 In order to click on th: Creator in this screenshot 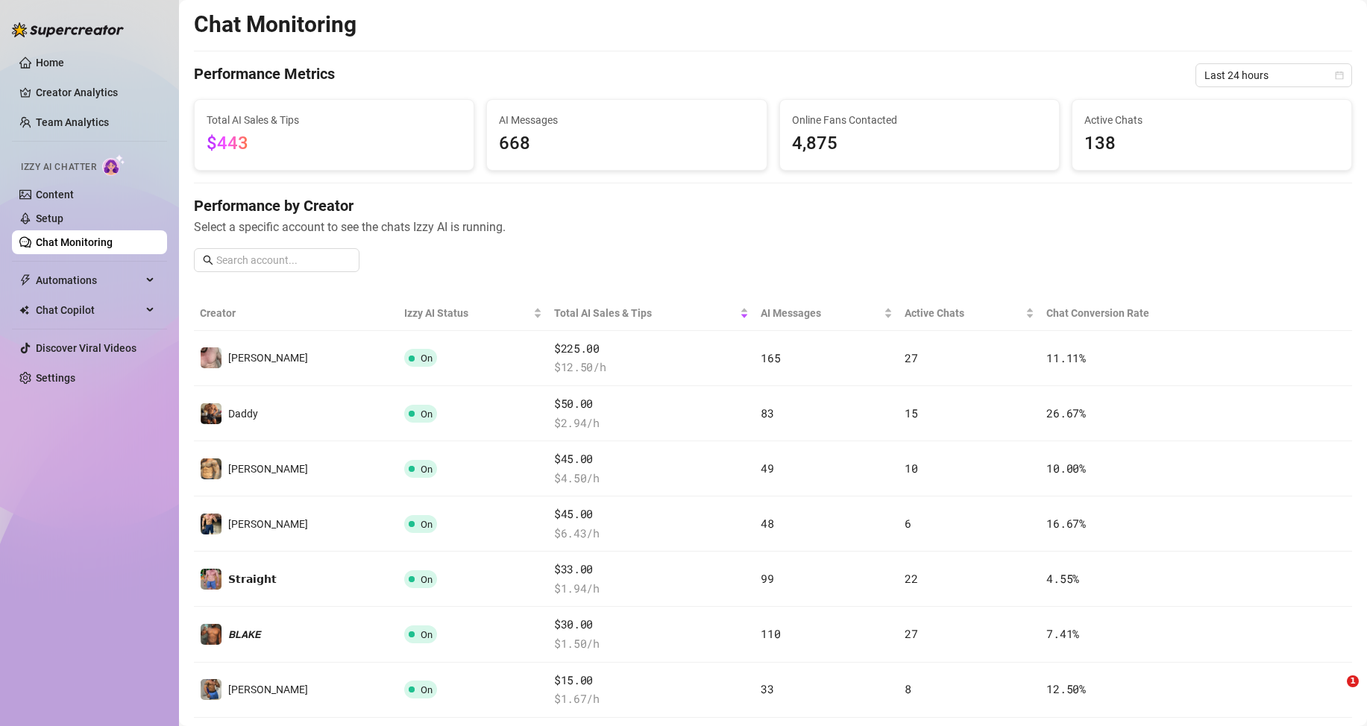, I will do `click(296, 313)`.